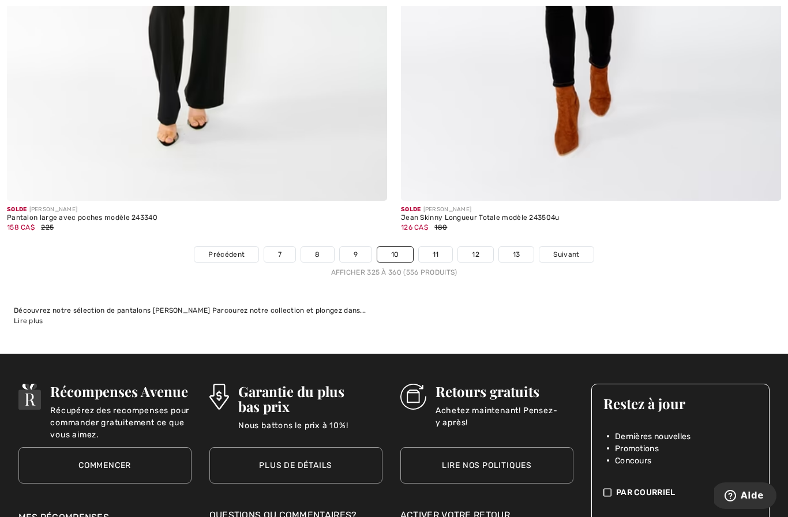  I want to click on a: 11, so click(435, 254).